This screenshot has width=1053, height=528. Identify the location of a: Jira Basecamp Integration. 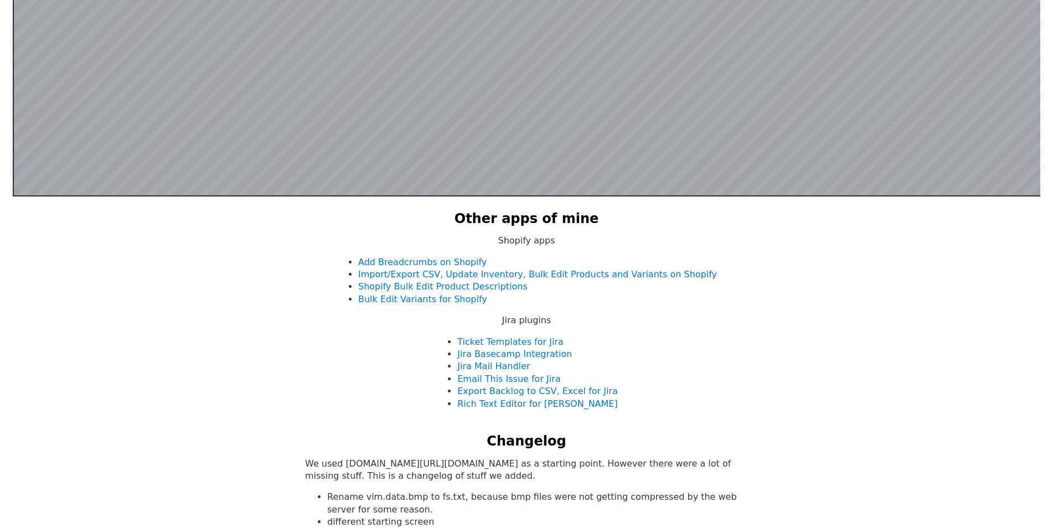
(514, 354).